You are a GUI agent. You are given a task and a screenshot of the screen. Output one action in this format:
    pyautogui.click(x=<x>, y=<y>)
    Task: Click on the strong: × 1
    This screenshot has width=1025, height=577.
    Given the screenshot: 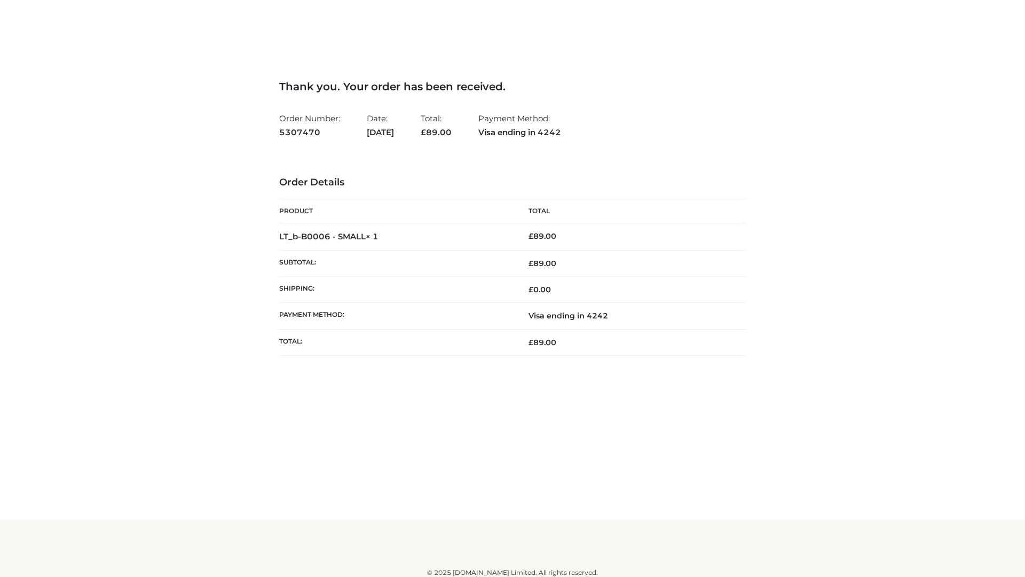 What is the action you would take?
    pyautogui.click(x=372, y=236)
    